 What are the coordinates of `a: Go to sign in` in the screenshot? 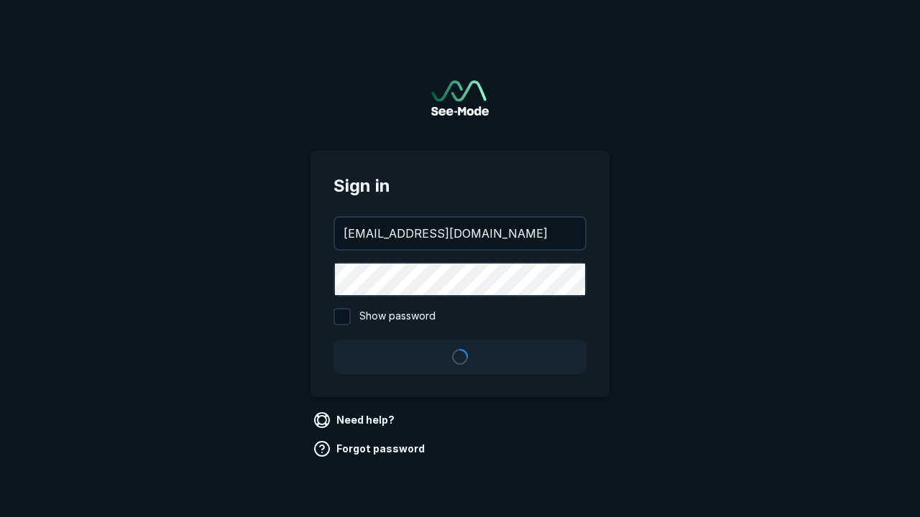 It's located at (460, 98).